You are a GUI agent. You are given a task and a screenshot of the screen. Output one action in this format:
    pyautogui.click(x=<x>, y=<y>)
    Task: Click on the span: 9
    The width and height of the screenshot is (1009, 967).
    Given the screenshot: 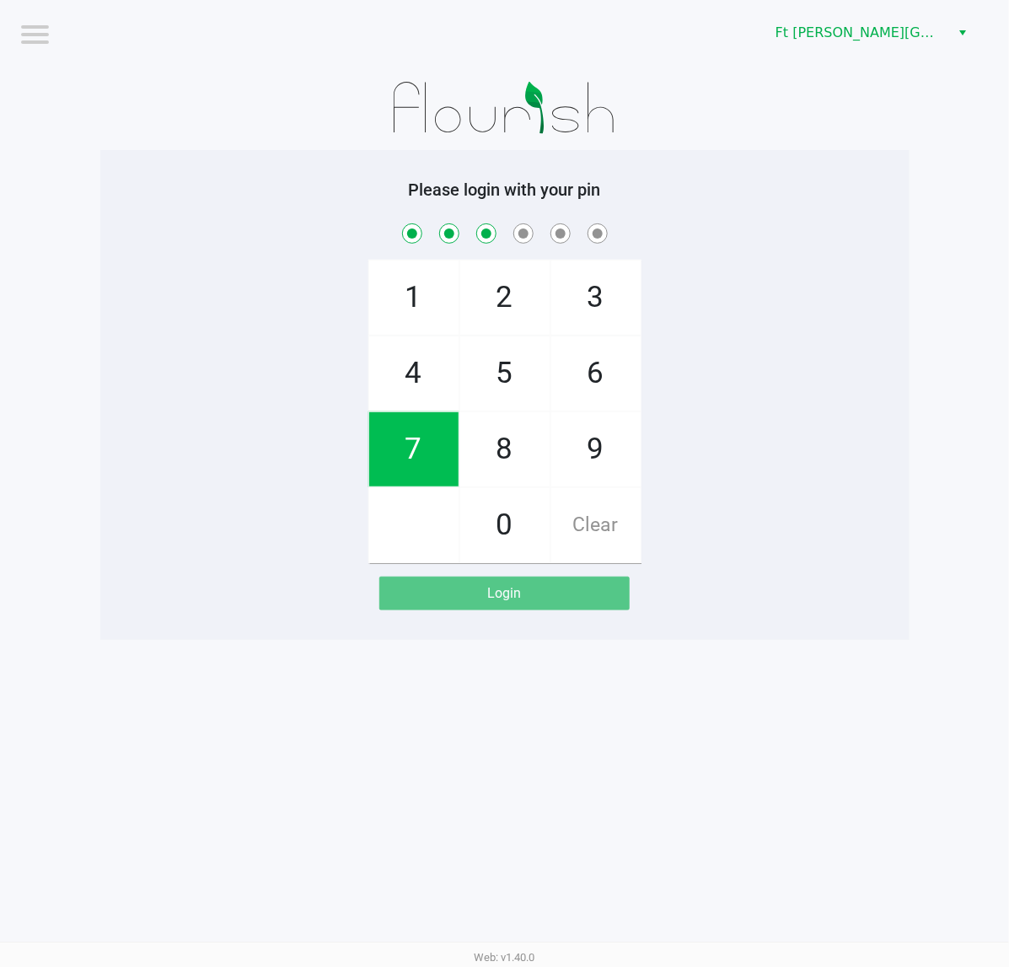 What is the action you would take?
    pyautogui.click(x=596, y=449)
    